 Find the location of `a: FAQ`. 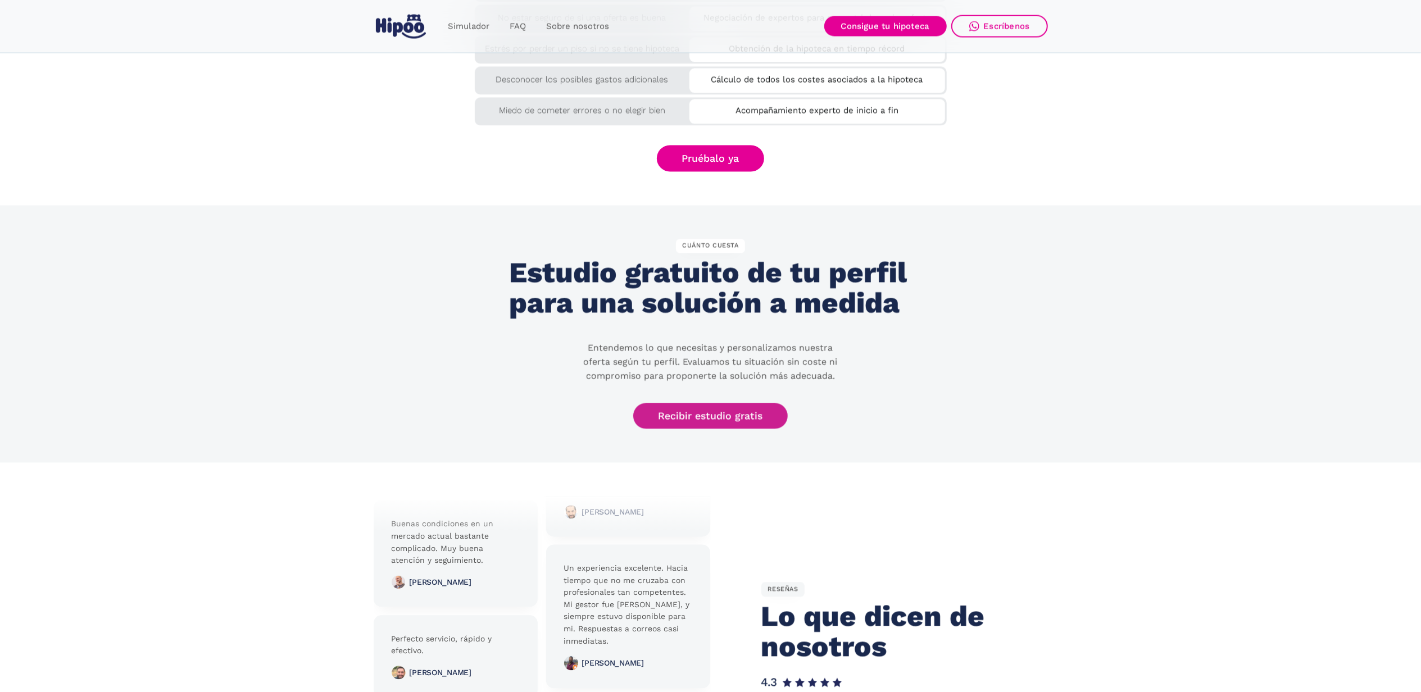

a: FAQ is located at coordinates (517, 26).